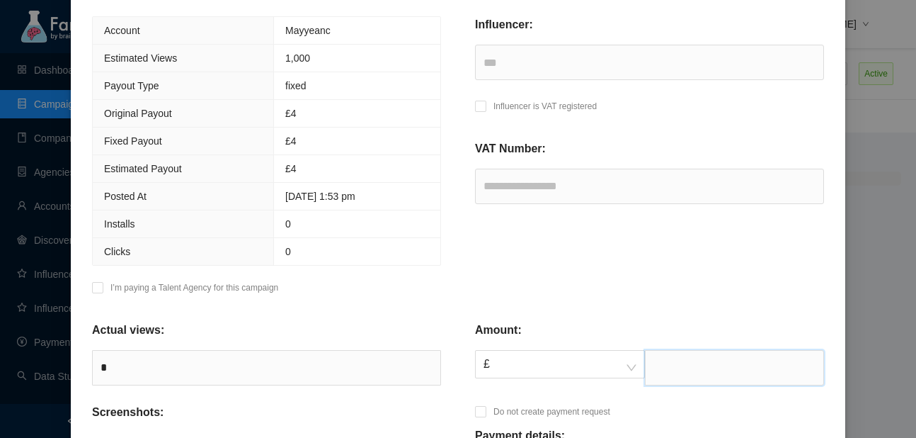 The image size is (916, 438). What do you see at coordinates (140, 58) in the screenshot?
I see `span: Estimated Views` at bounding box center [140, 58].